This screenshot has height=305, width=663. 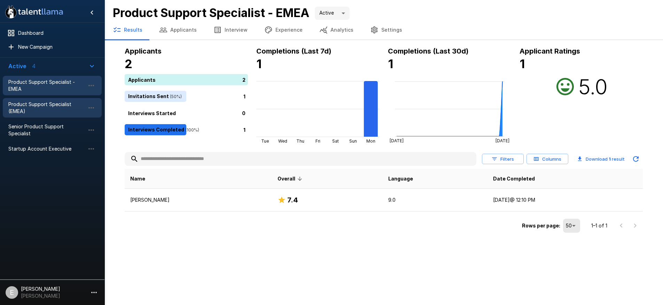 I want to click on b: Applicant Ratings, so click(x=549, y=51).